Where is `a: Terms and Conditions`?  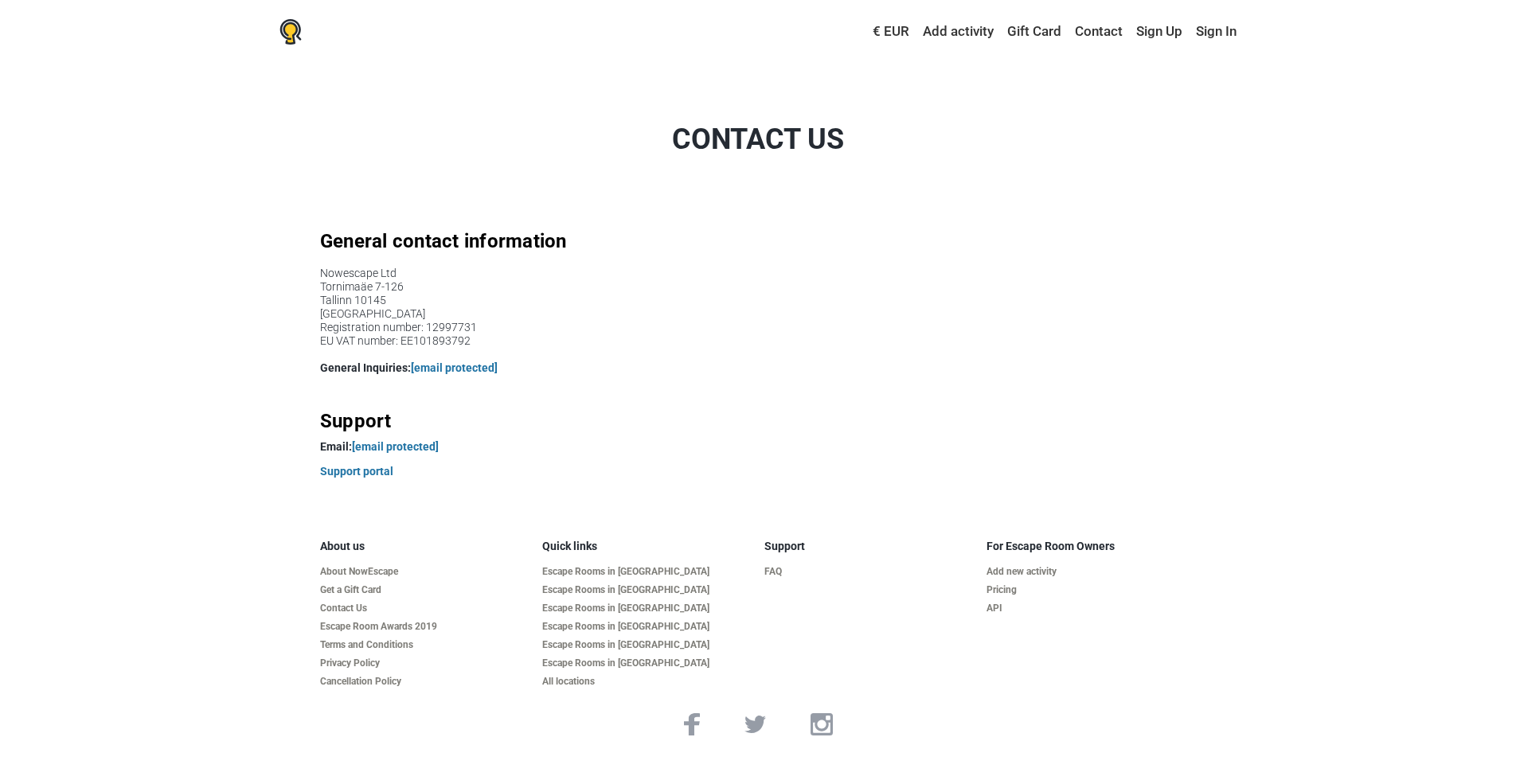
a: Terms and Conditions is located at coordinates (424, 644).